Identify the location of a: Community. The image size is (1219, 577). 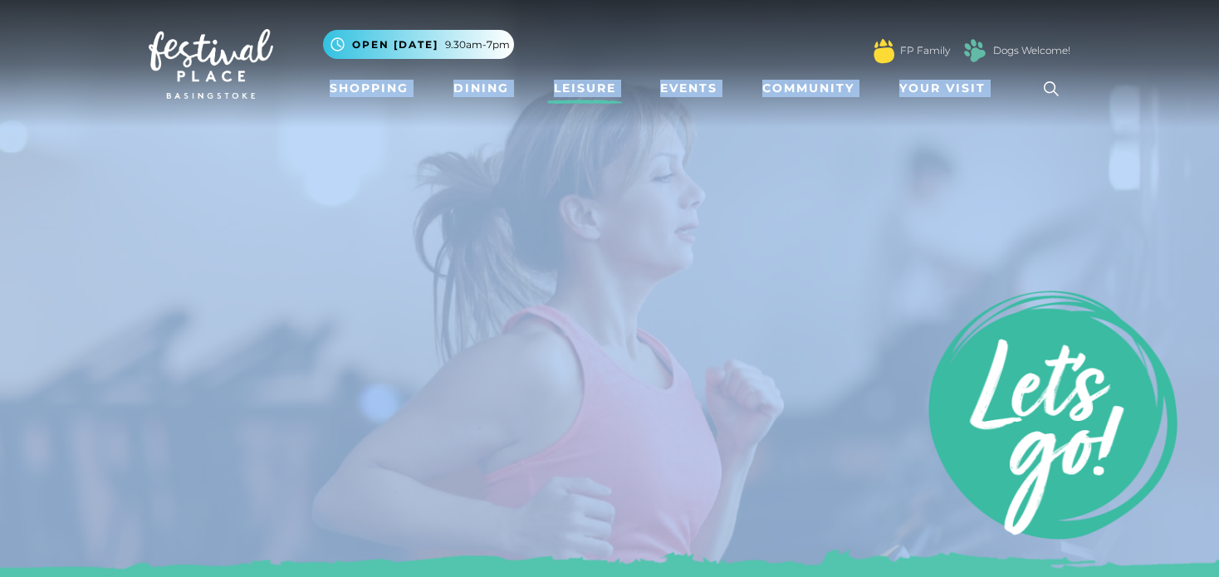
(808, 88).